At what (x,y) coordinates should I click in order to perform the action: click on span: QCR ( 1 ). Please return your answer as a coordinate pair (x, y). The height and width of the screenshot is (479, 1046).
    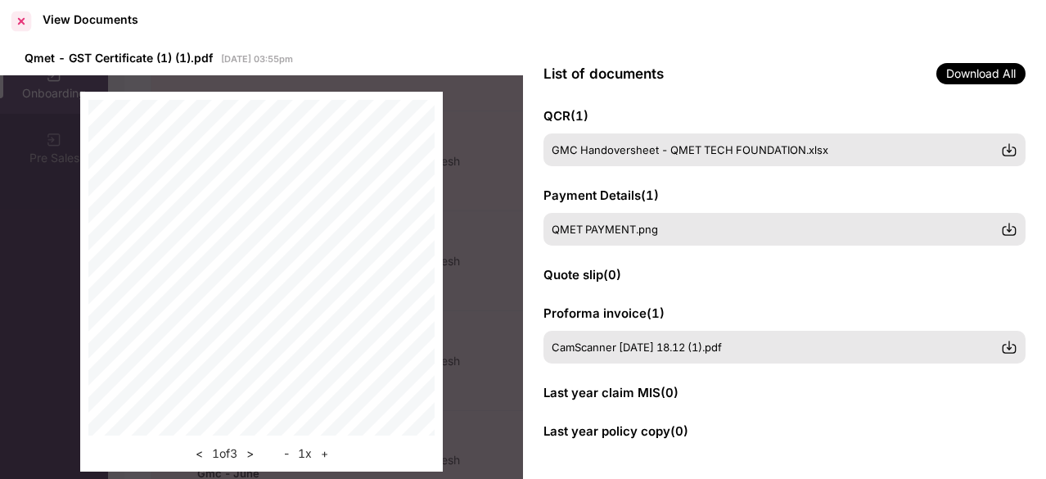
    Looking at the image, I should click on (565, 115).